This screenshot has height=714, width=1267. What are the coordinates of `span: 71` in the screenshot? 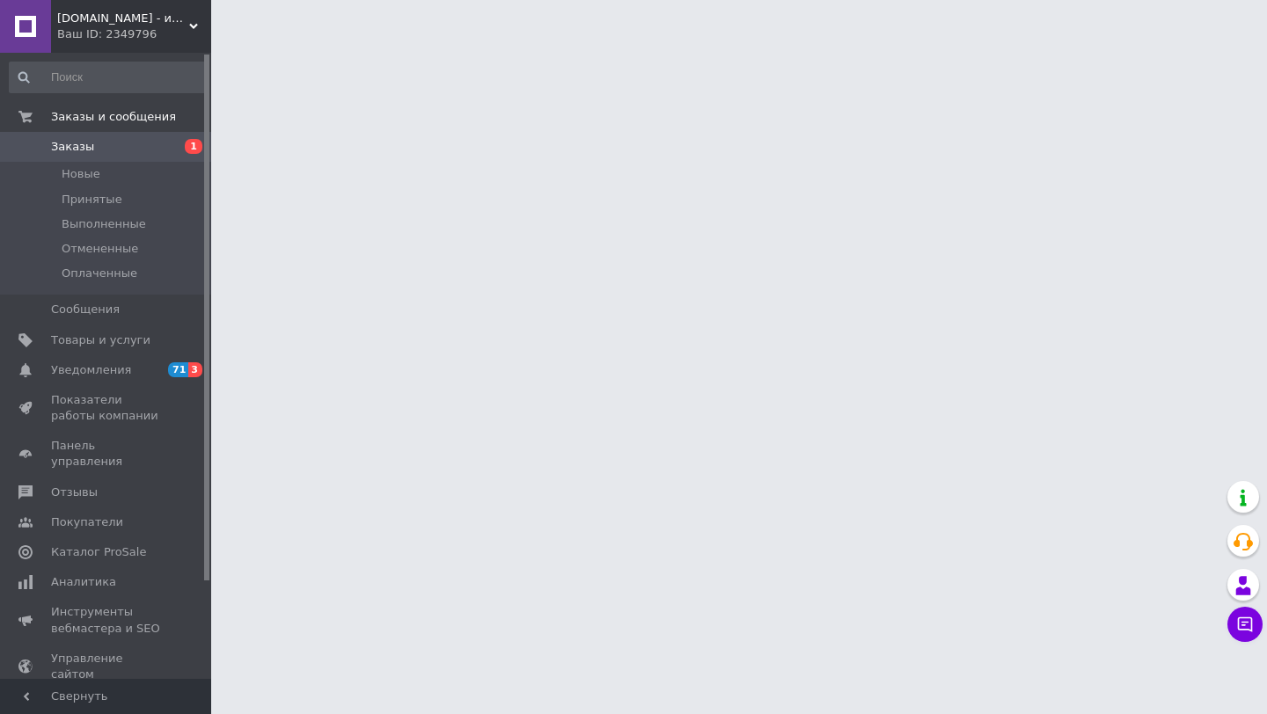 It's located at (178, 369).